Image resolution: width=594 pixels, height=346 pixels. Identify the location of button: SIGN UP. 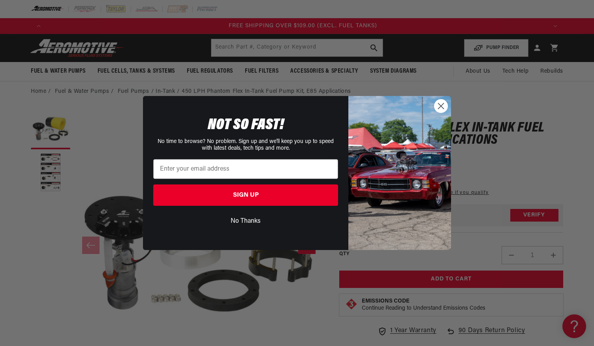
(245, 195).